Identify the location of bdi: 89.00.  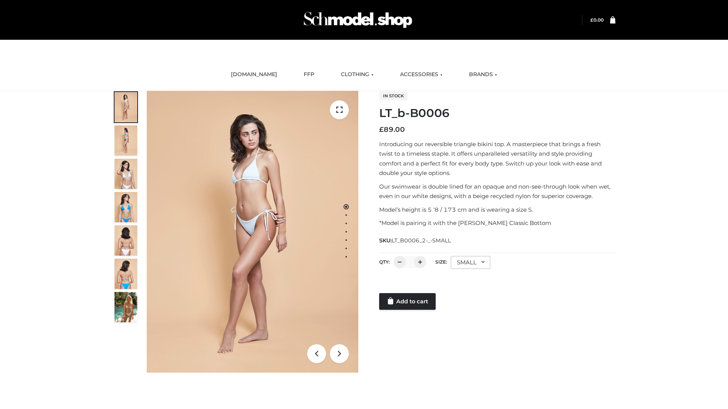
(392, 130).